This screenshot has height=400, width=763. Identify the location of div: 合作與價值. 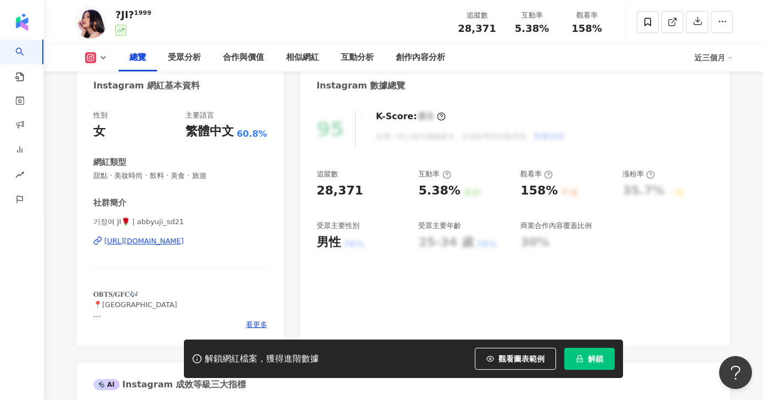
(243, 58).